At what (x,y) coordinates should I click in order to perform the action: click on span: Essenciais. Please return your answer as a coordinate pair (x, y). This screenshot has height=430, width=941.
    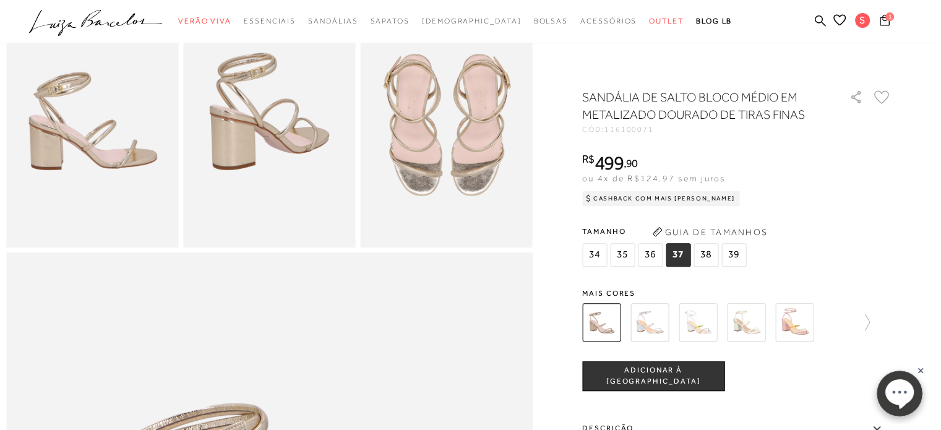
    Looking at the image, I should click on (270, 21).